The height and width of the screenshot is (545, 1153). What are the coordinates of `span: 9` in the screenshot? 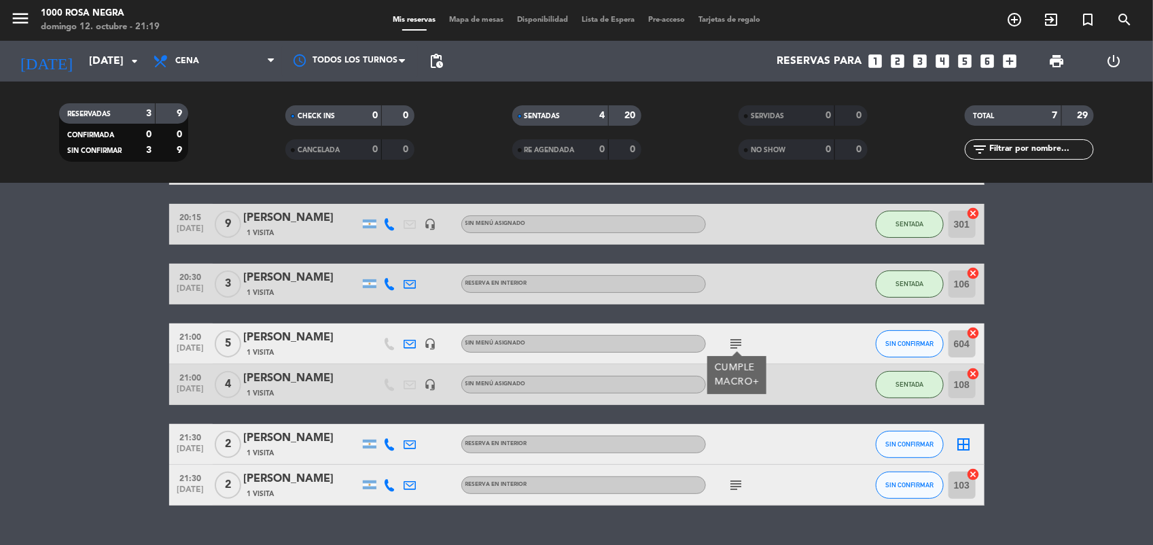 It's located at (228, 224).